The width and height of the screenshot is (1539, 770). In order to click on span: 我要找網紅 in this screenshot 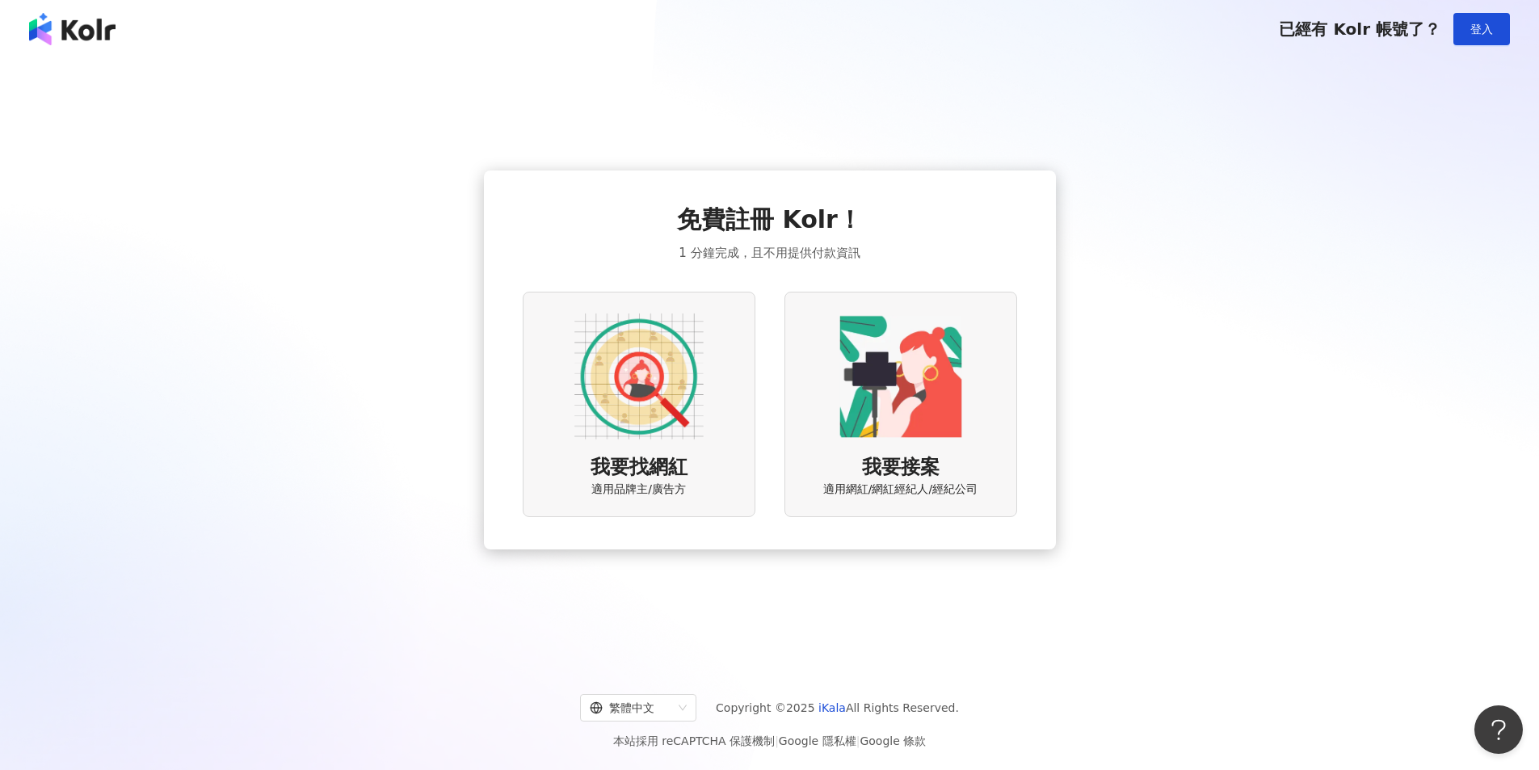, I will do `click(639, 468)`.